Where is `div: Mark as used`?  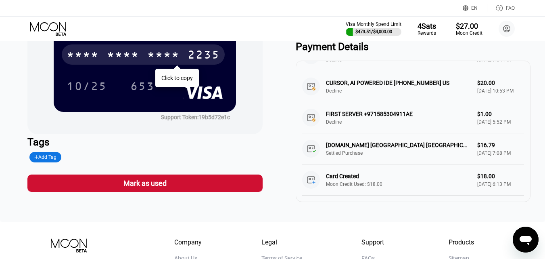 div: Mark as used is located at coordinates (145, 183).